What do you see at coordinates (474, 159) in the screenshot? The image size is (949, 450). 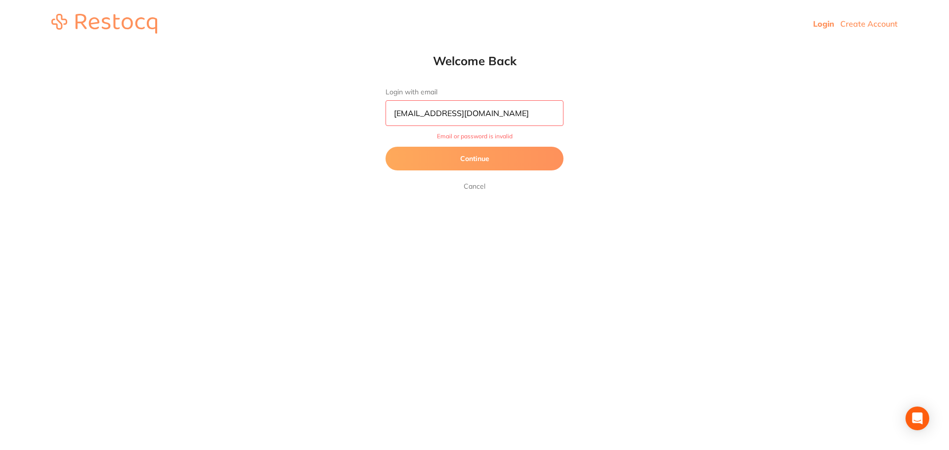 I see `button: Continue` at bounding box center [474, 159].